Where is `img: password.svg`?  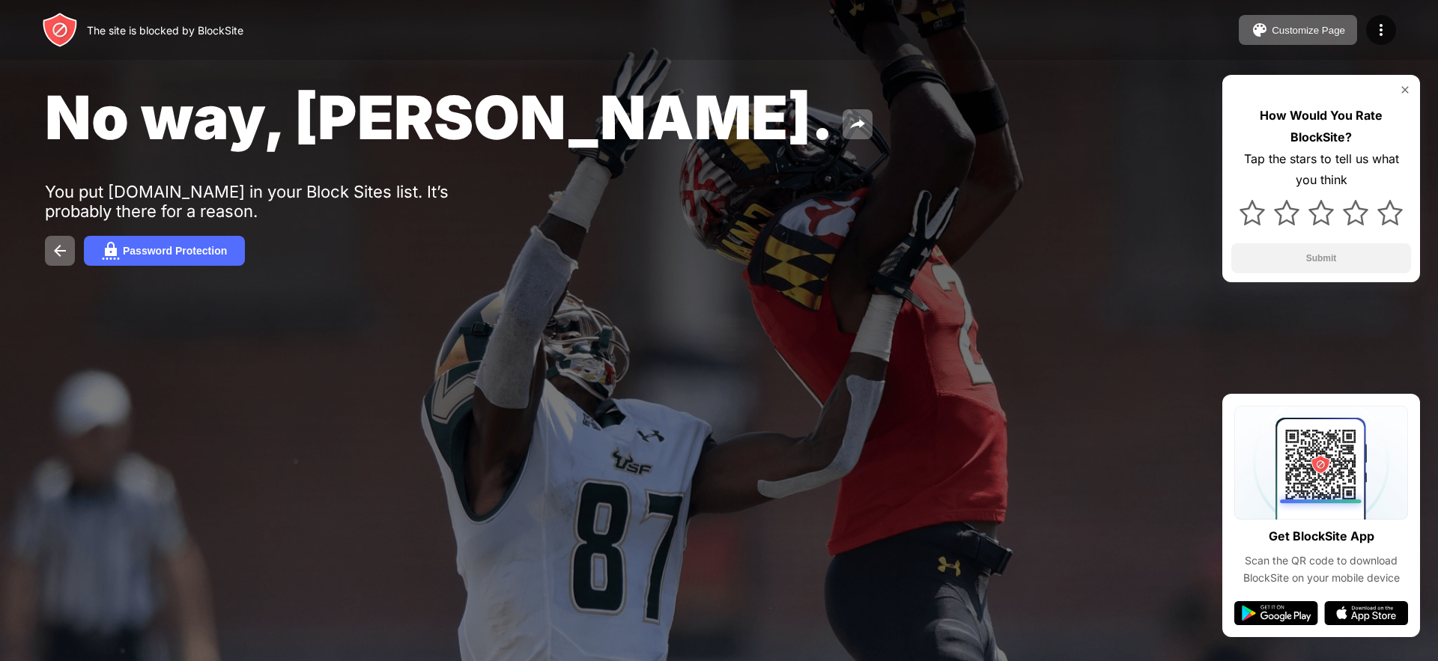 img: password.svg is located at coordinates (111, 251).